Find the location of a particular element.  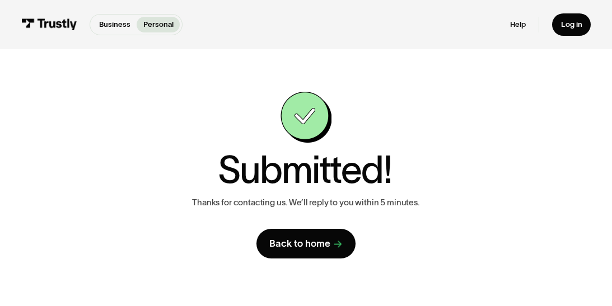

a: Log in is located at coordinates (571, 25).